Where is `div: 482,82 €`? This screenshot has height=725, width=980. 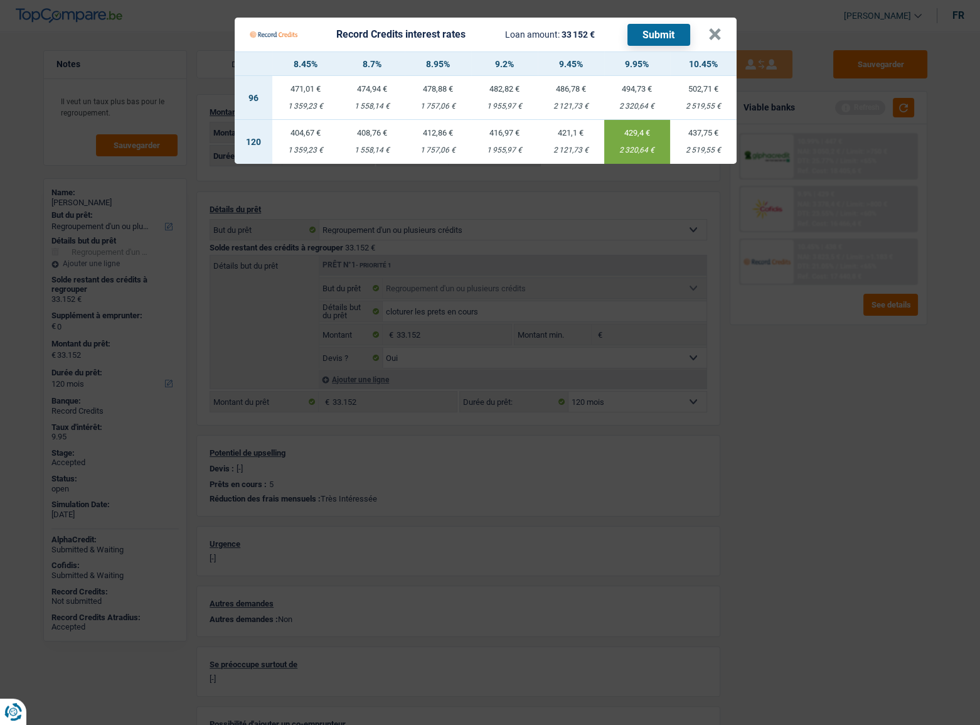 div: 482,82 € is located at coordinates (504, 88).